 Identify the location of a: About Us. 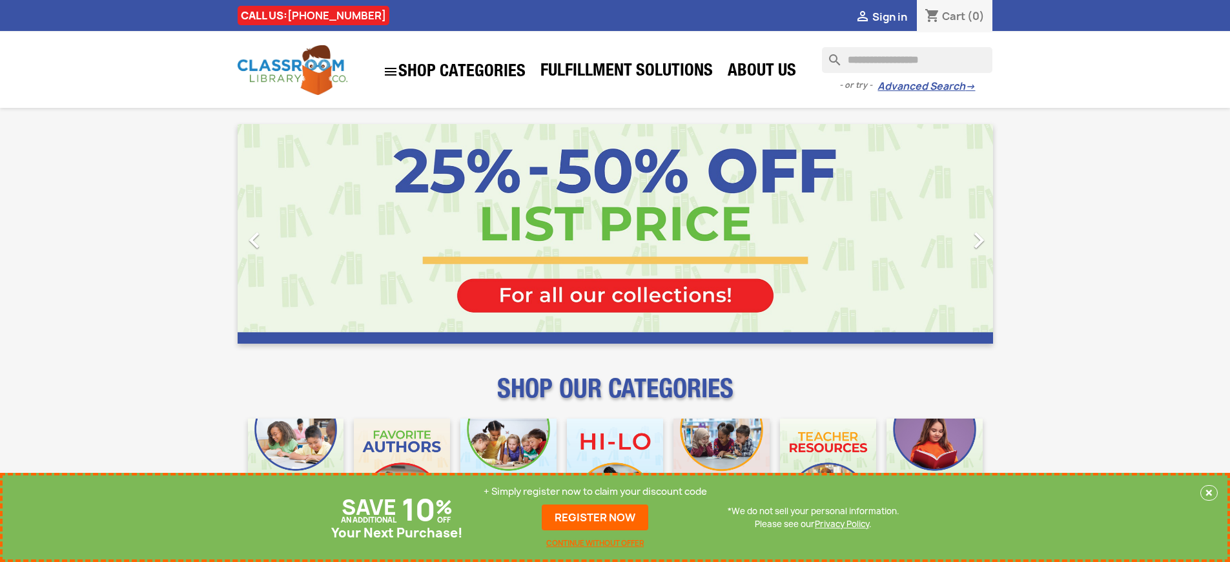
(762, 72).